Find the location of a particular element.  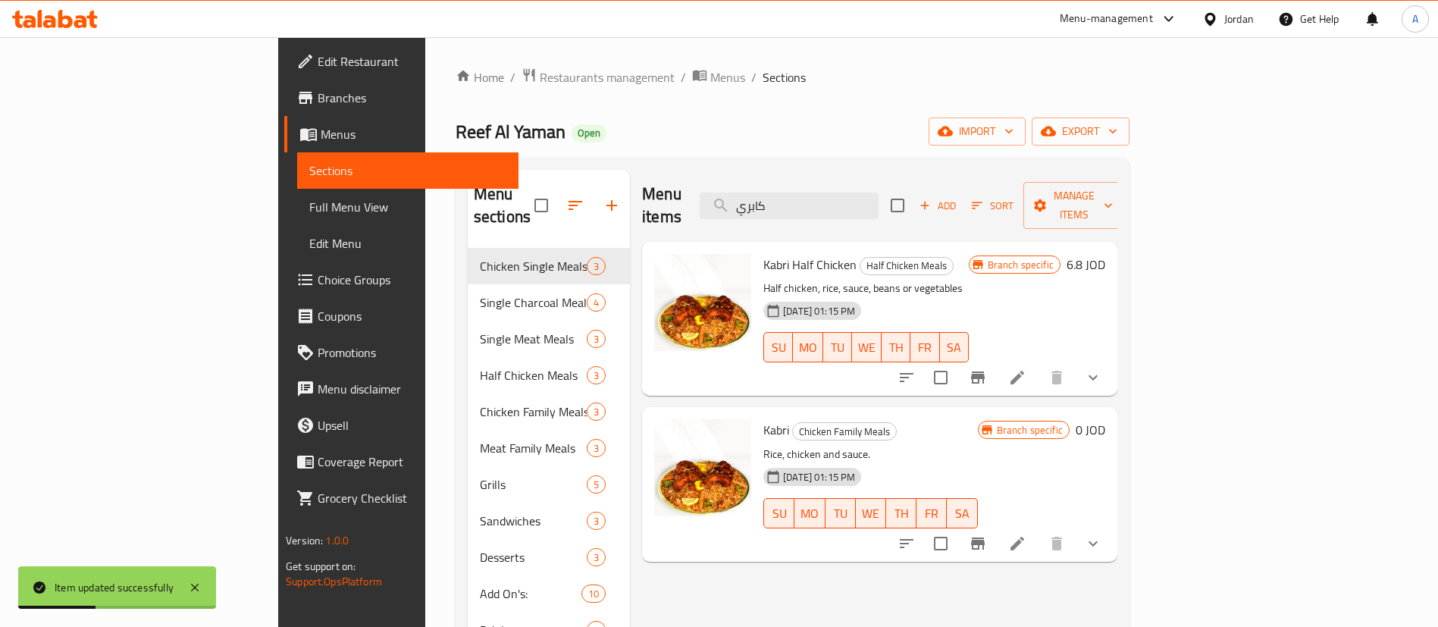

span: Sandwiches is located at coordinates (533, 521).